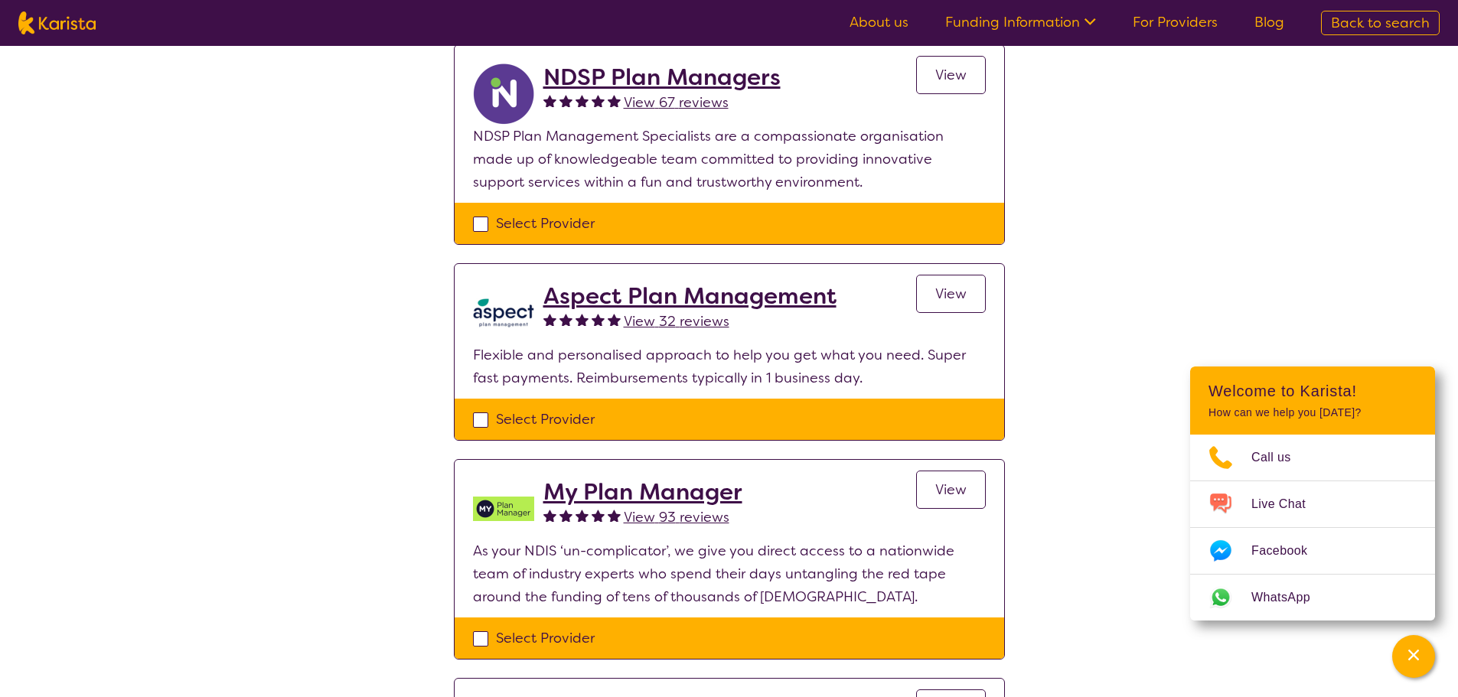 This screenshot has height=697, width=1458. Describe the element at coordinates (503, 94) in the screenshot. I see `img: ryxpuxvt8mh1enfatjpo.png` at that location.